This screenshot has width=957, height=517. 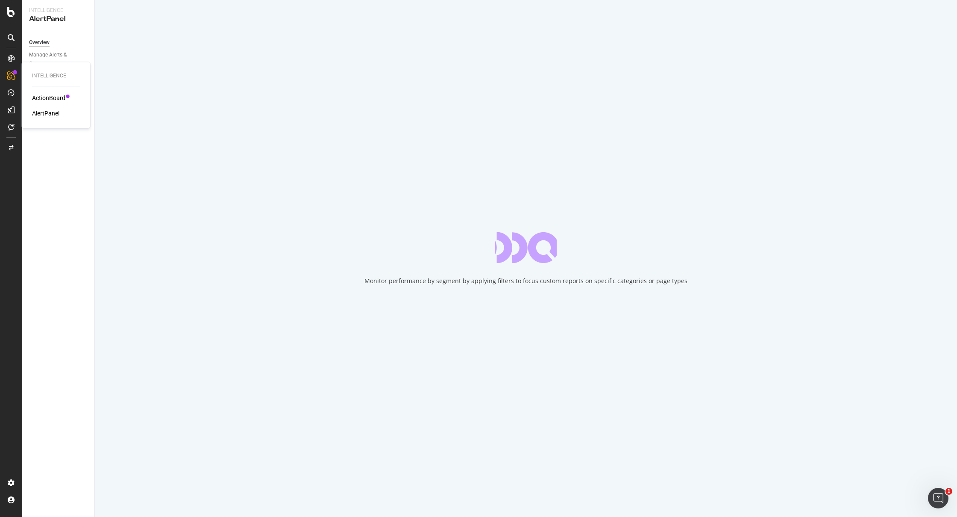 What do you see at coordinates (59, 42) in the screenshot?
I see `a: Overview` at bounding box center [59, 42].